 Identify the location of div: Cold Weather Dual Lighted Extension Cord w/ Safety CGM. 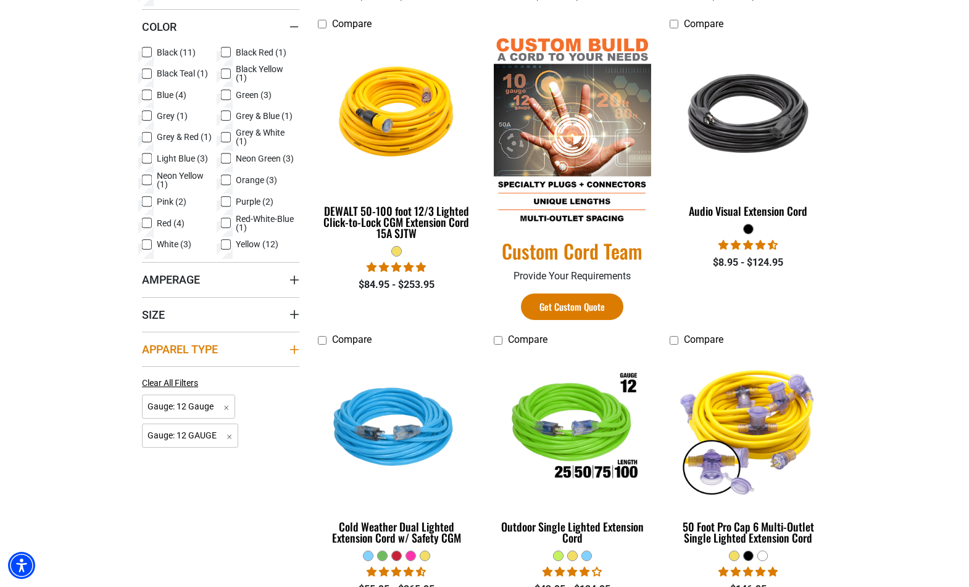
(396, 532).